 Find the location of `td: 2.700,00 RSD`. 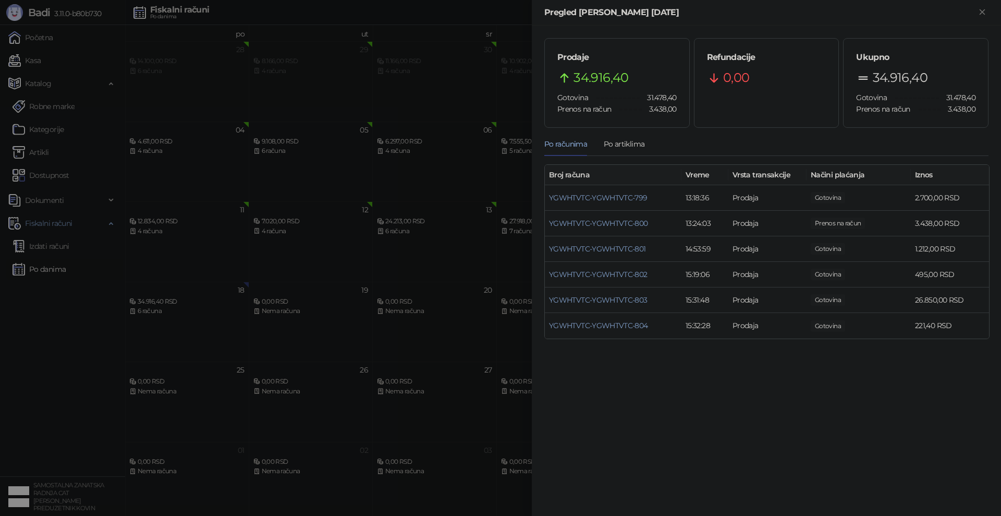

td: 2.700,00 RSD is located at coordinates (950, 198).